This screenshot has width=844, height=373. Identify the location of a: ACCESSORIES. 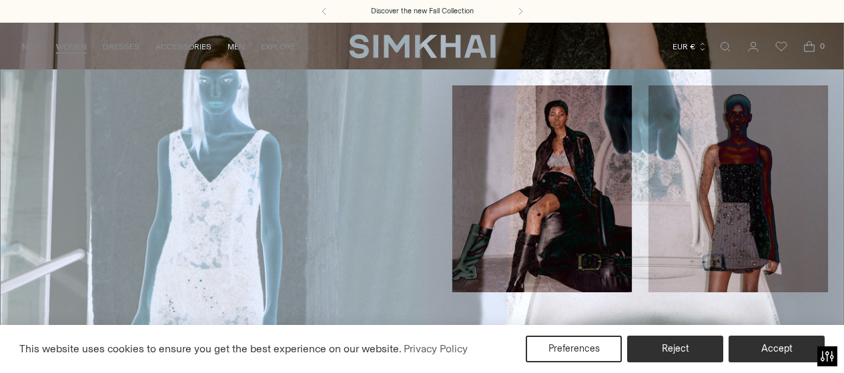
(183, 47).